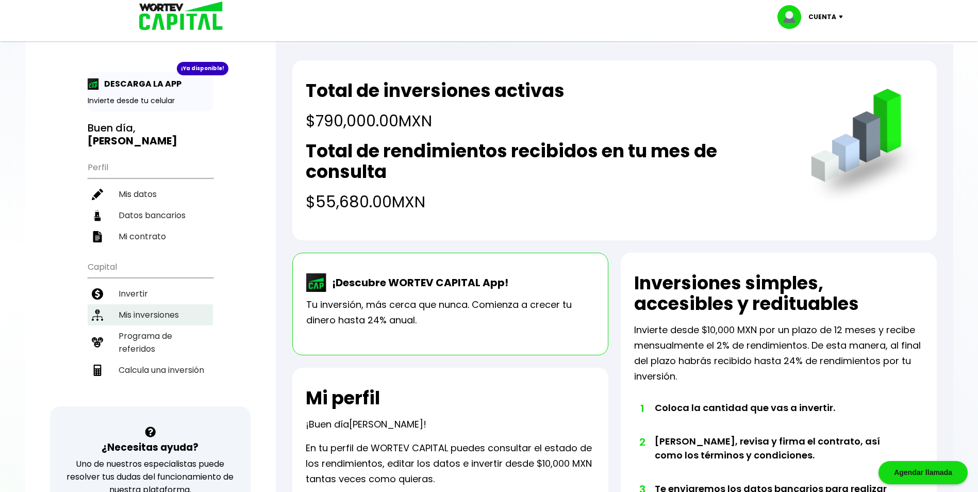  Describe the element at coordinates (547, 202) in the screenshot. I see `h4: $55,680.00 MXN` at that location.